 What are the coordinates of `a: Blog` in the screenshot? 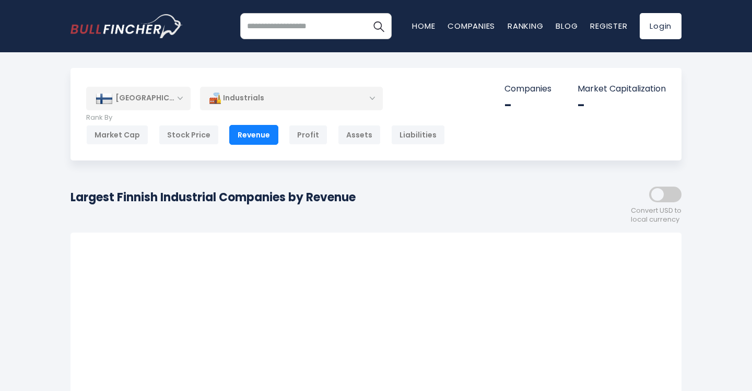 It's located at (567, 26).